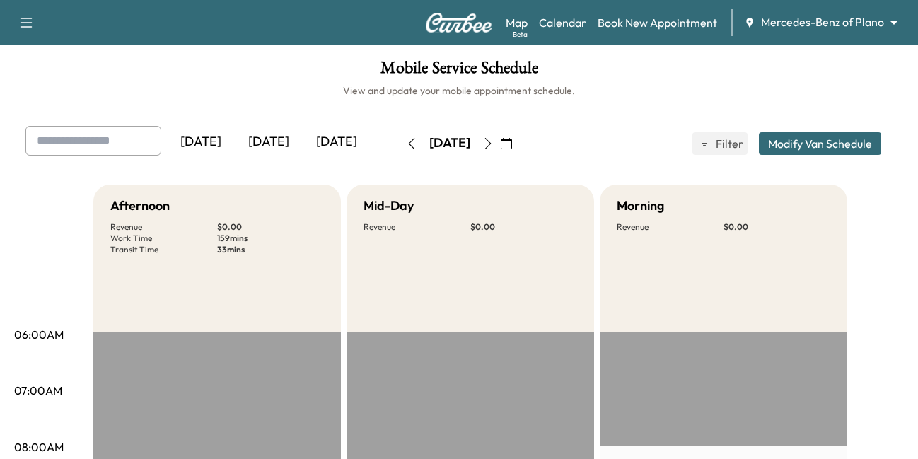 Image resolution: width=918 pixels, height=459 pixels. What do you see at coordinates (459, 23) in the screenshot?
I see `img: Curbee Logo` at bounding box center [459, 23].